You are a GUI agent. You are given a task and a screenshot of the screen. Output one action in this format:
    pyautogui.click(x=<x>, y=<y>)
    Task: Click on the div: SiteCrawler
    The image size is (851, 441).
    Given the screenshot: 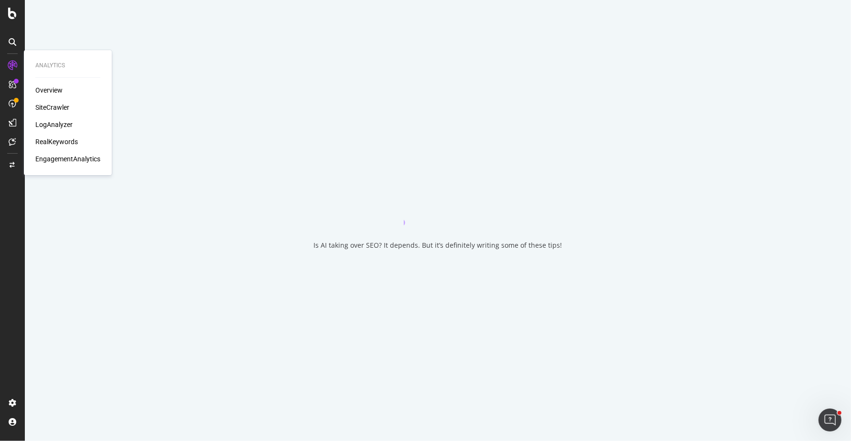 What is the action you would take?
    pyautogui.click(x=52, y=107)
    